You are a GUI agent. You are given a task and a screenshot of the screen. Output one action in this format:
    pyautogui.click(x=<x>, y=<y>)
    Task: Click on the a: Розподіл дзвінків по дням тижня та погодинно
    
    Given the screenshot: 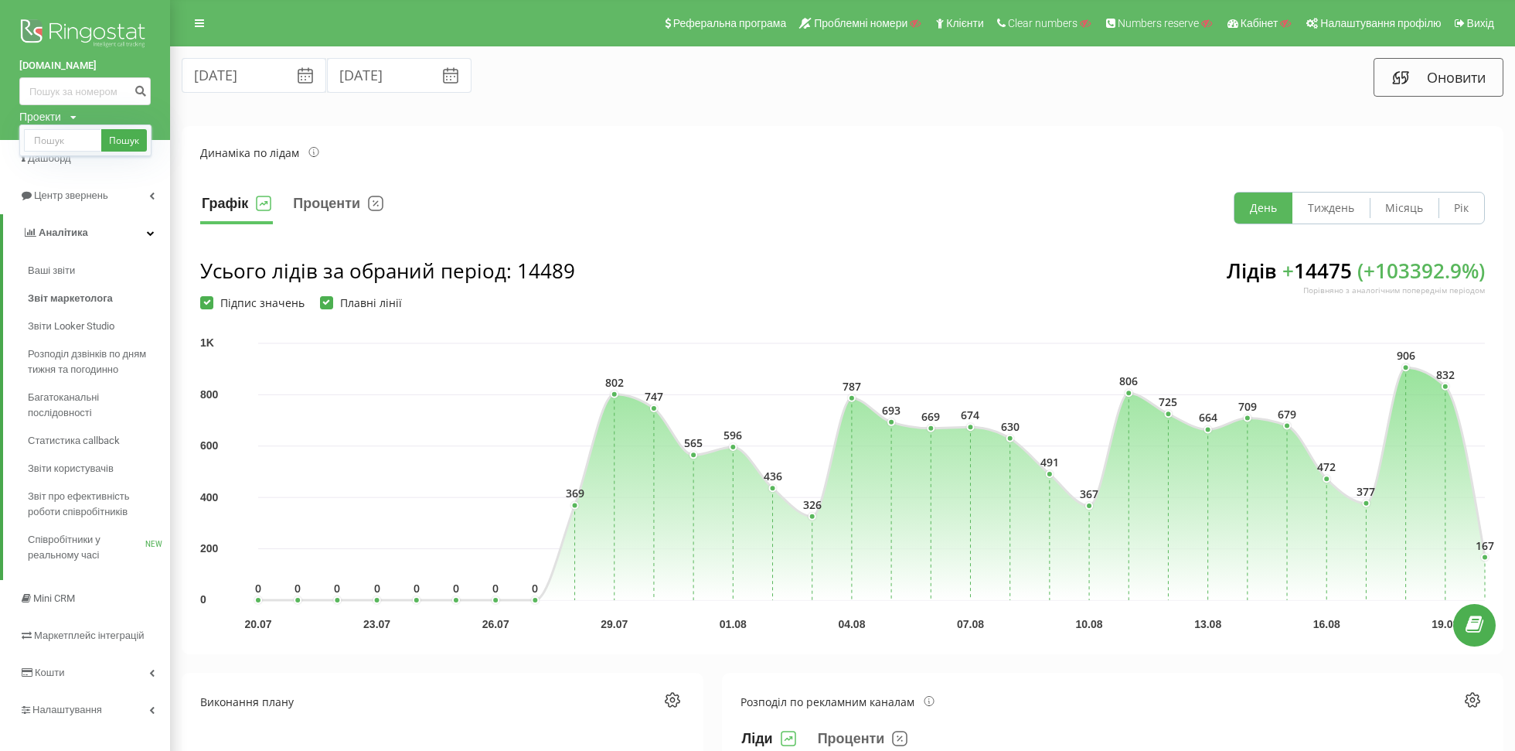 What is the action you would take?
    pyautogui.click(x=99, y=362)
    